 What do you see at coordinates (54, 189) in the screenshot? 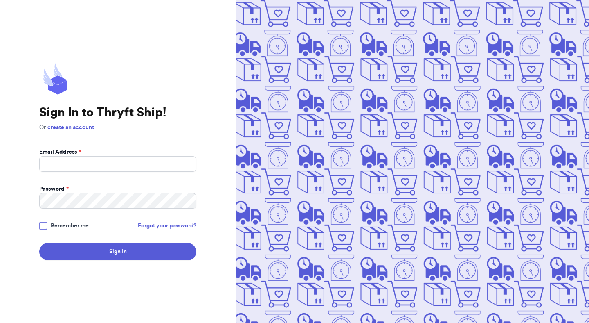
I see `label: Password` at bounding box center [54, 189].